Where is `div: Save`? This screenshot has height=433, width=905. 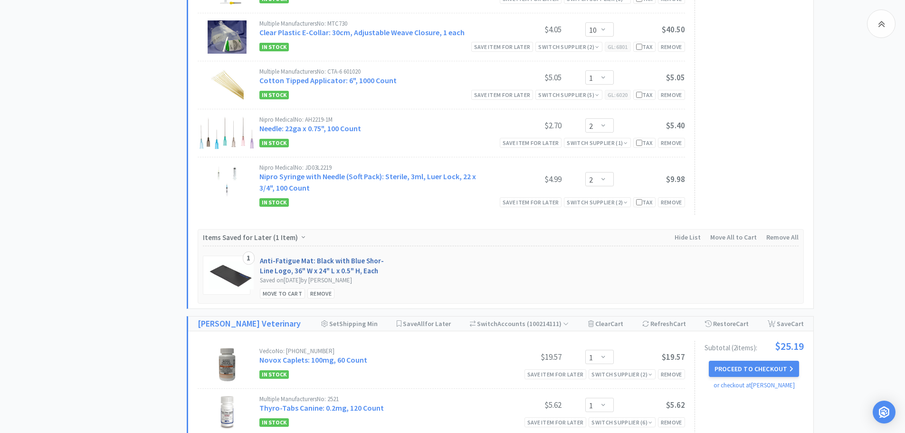 div: Save is located at coordinates (786, 324).